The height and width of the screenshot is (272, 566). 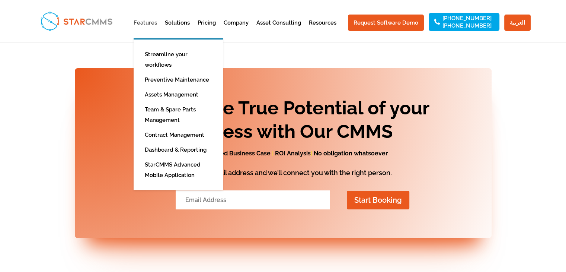 What do you see at coordinates (76, 21) in the screenshot?
I see `img: StarCMMS` at bounding box center [76, 21].